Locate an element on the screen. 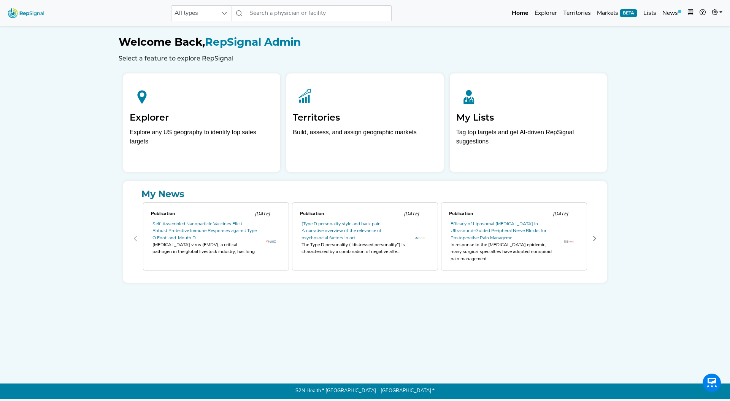  img: OIP.8fjLD9rf34eba8-b0fBCfAAAAA is located at coordinates (420, 237).